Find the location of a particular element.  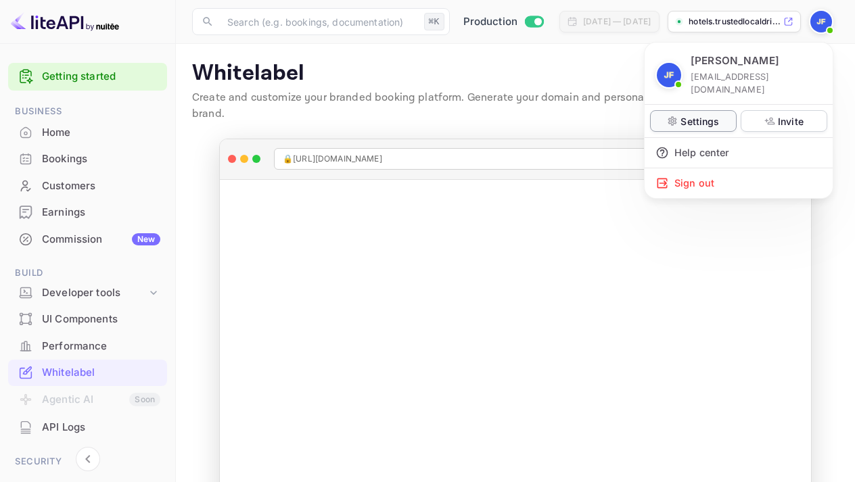

p: Settings is located at coordinates (700, 121).